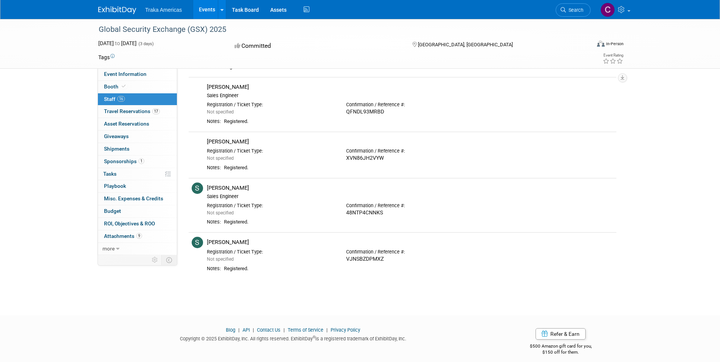 The height and width of the screenshot is (362, 720). What do you see at coordinates (137, 124) in the screenshot?
I see `a: Asset Reservations` at bounding box center [137, 124].